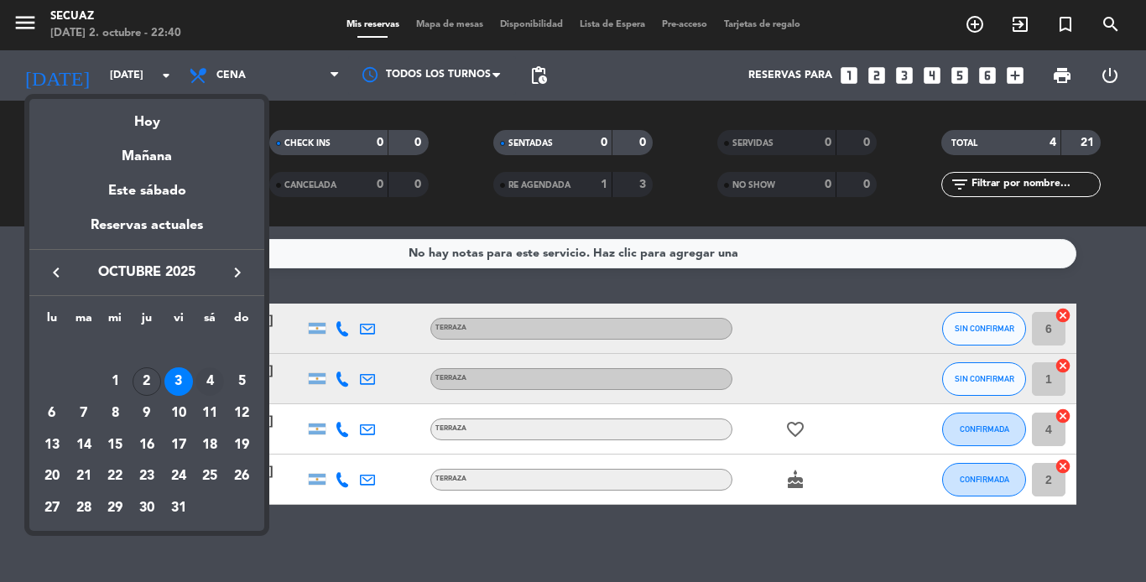  Describe the element at coordinates (179, 477) in the screenshot. I see `div: 24` at that location.